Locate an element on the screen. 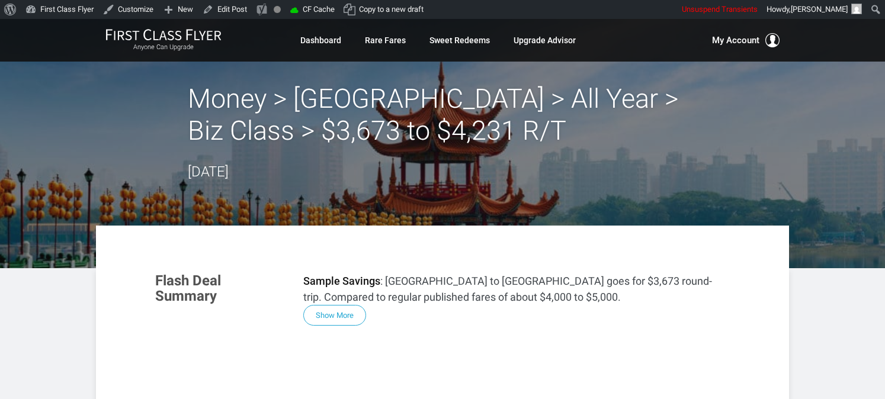 This screenshot has width=885, height=399. a: Rare Fares is located at coordinates (385, 40).